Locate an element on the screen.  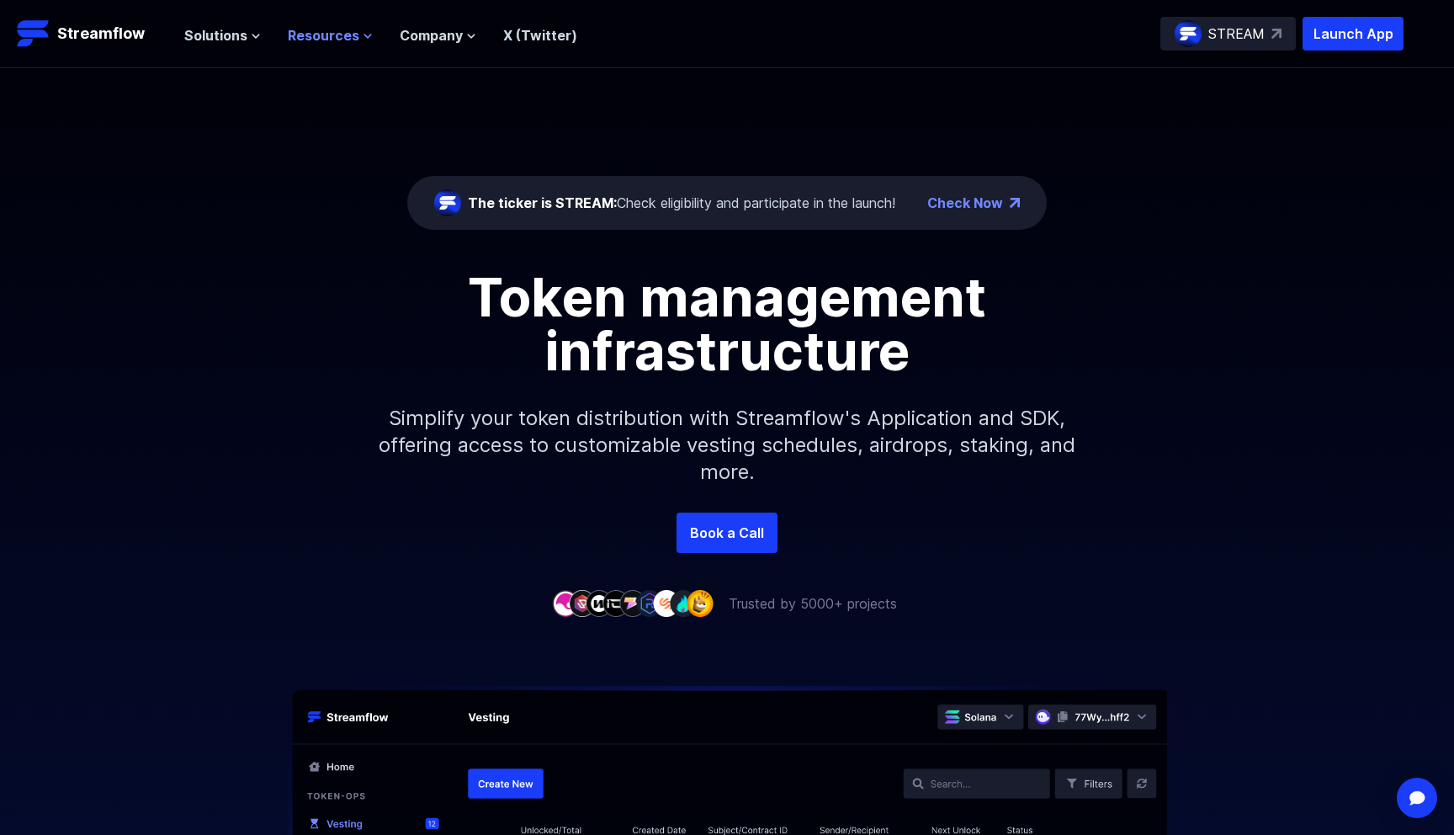
a: Launch App is located at coordinates (1353, 34).